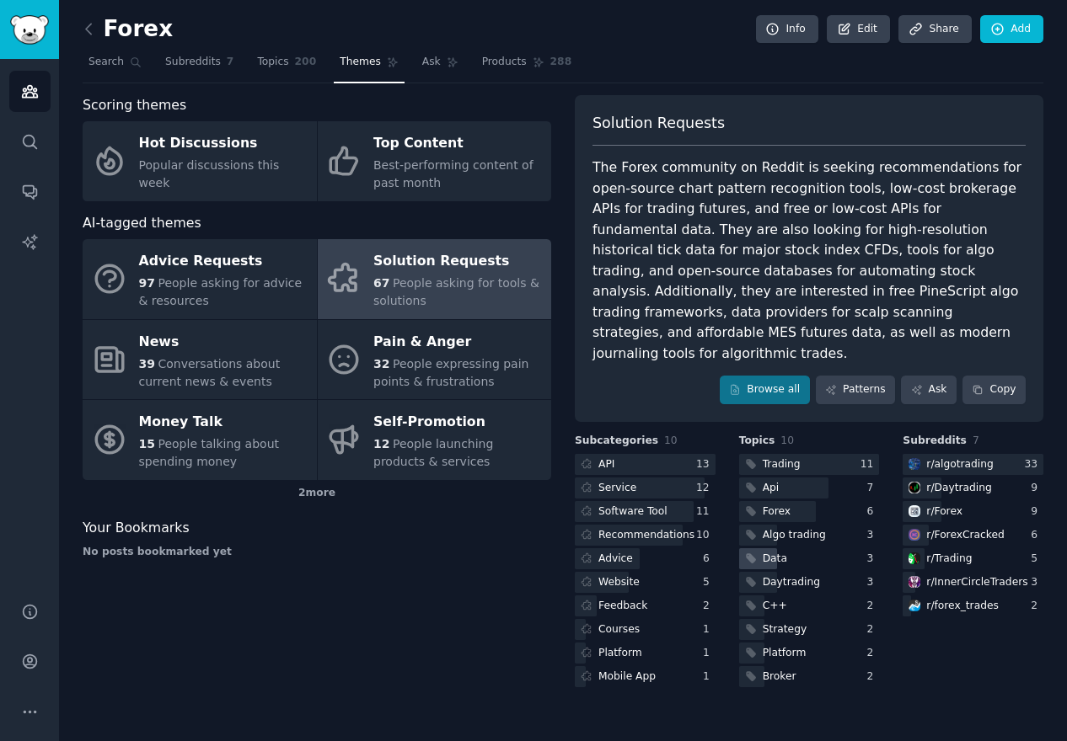 This screenshot has width=1067, height=741. What do you see at coordinates (809, 629) in the screenshot?
I see `a: Strategy2` at bounding box center [809, 629].